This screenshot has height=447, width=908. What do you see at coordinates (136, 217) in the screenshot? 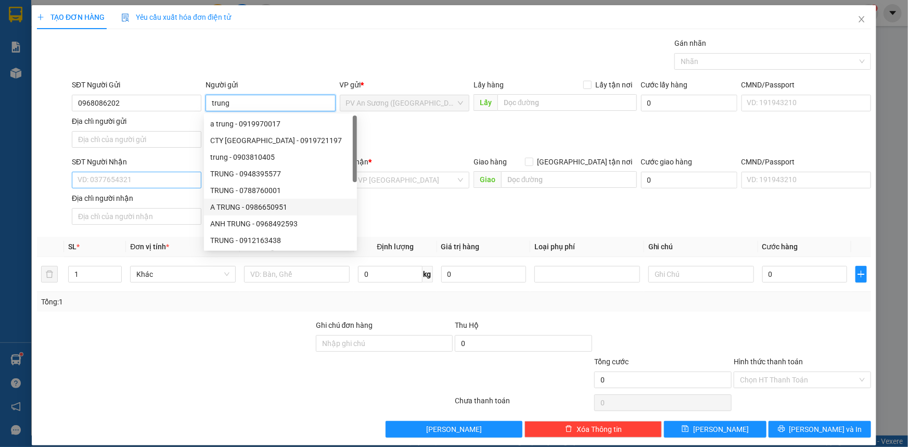
I see `input: Địa chỉ của người nhận` at bounding box center [136, 217].